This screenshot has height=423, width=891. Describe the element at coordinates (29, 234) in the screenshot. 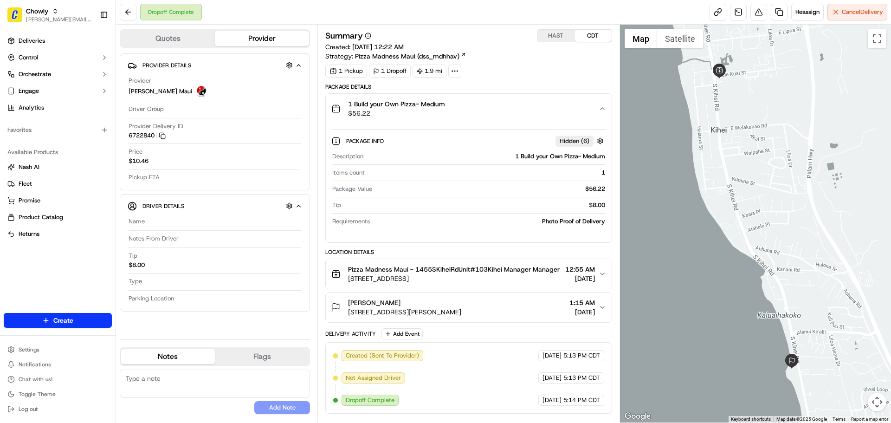

I see `span: Returns` at that location.